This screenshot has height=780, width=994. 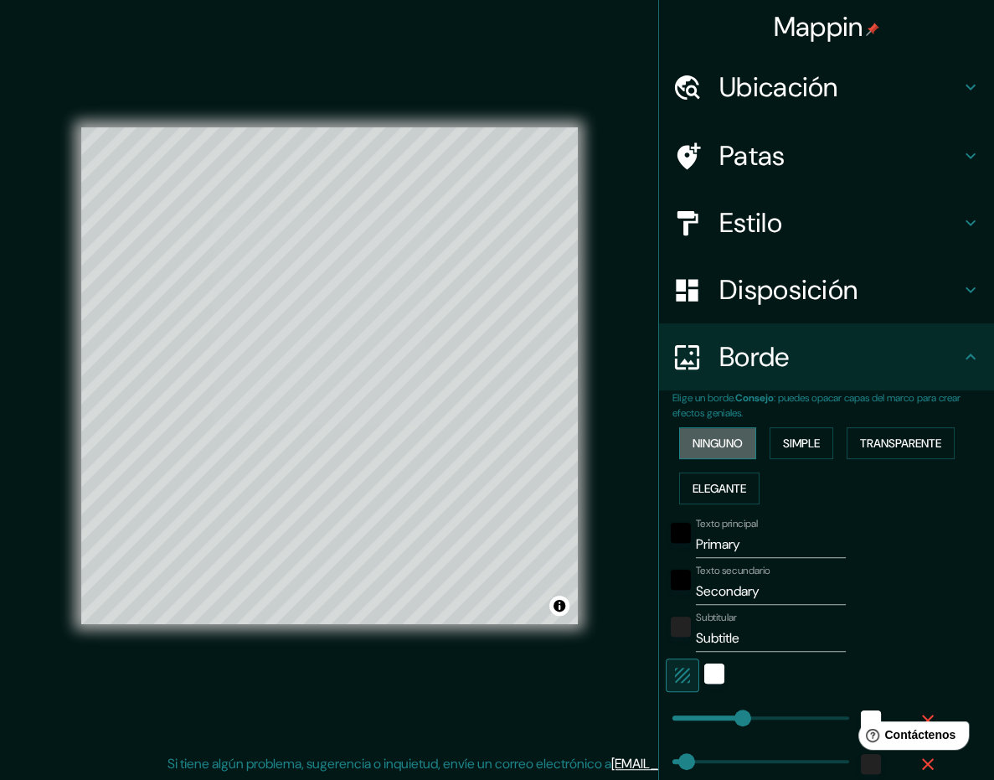 I want to click on font: Elige un borde., so click(x=703, y=398).